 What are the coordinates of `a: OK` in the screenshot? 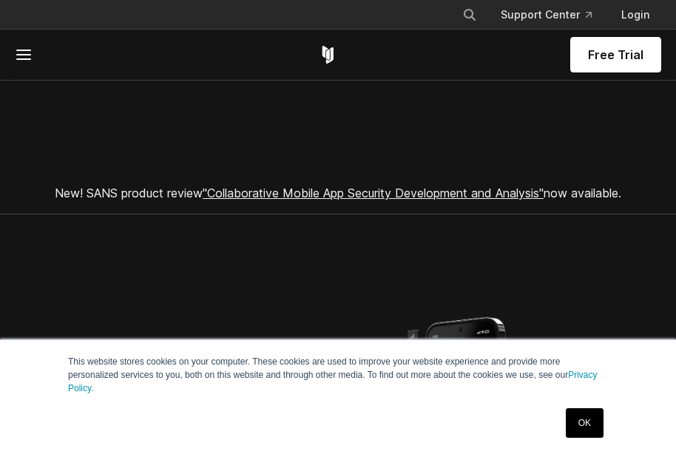 It's located at (585, 423).